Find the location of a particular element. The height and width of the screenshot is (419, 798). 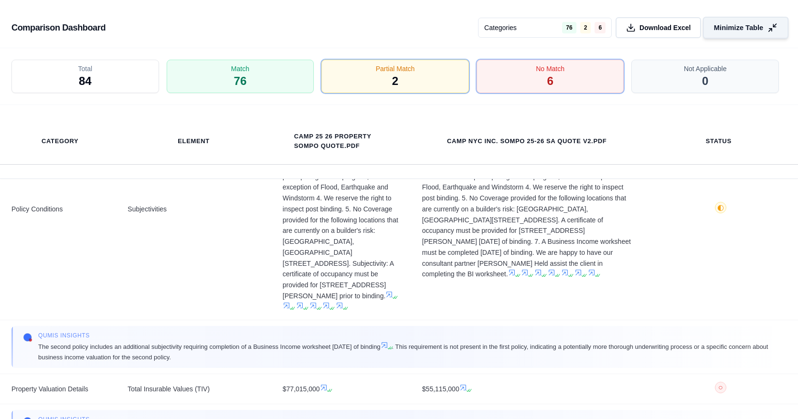

span: 0 is located at coordinates (705, 81).